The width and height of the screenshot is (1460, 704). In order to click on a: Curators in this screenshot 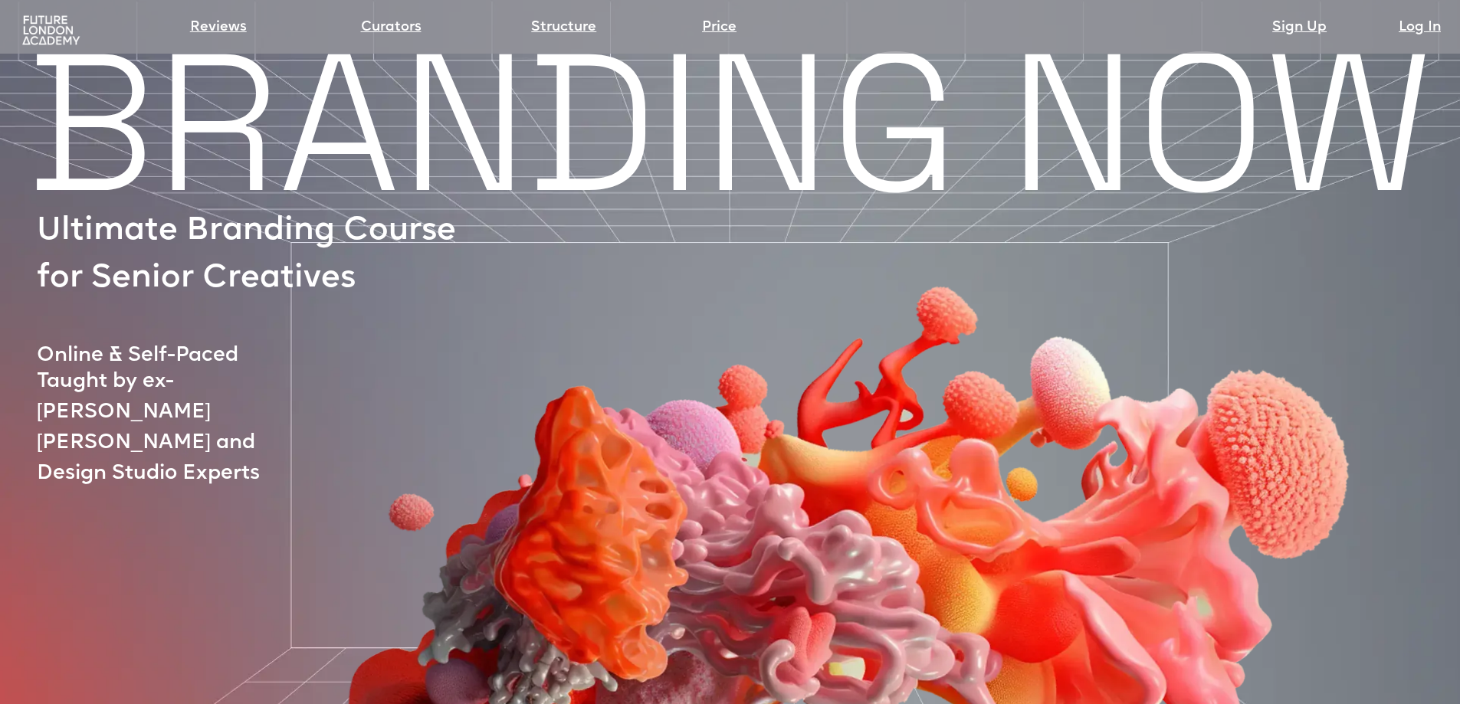, I will do `click(391, 28)`.